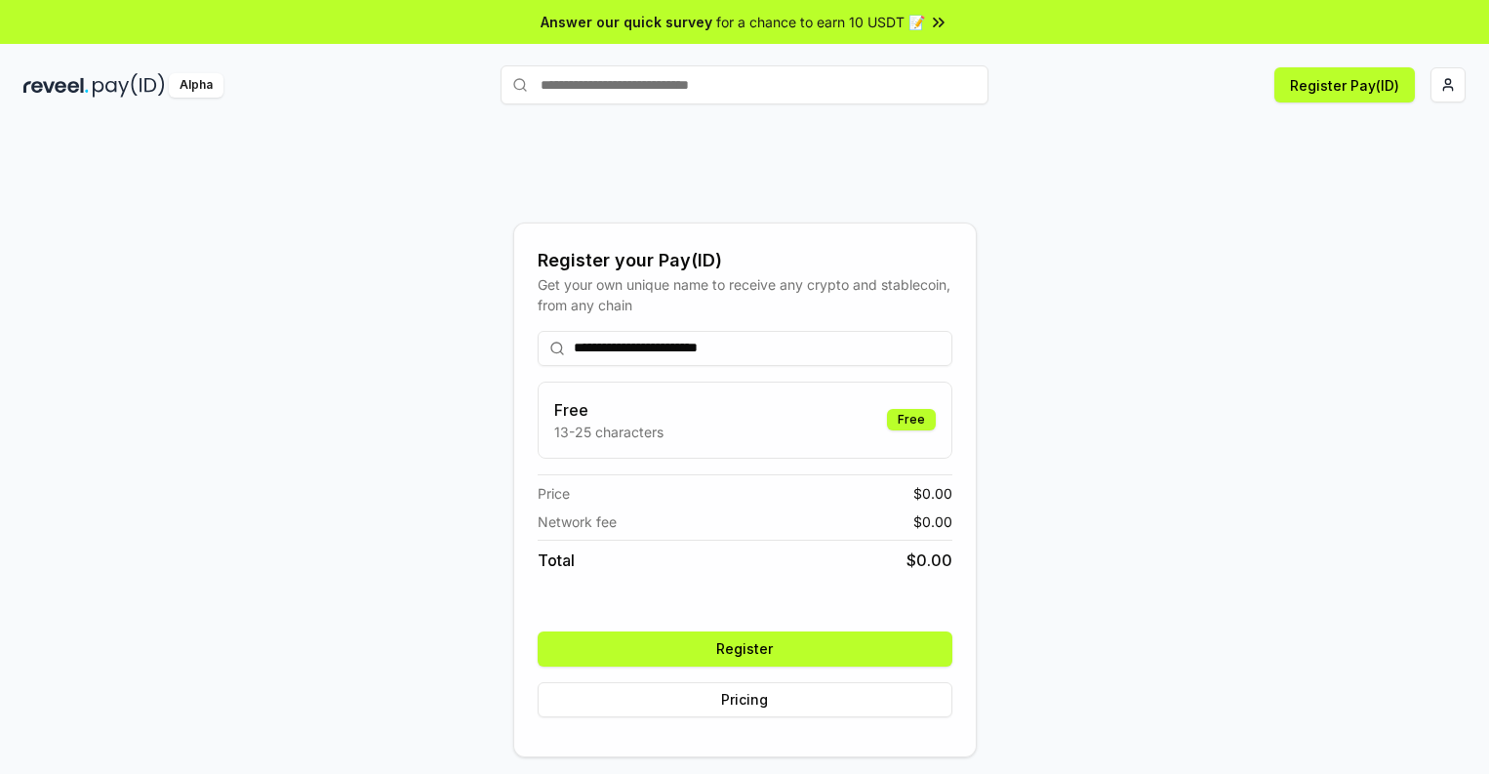 The image size is (1489, 774). I want to click on div: Get your own unique name to receive any crypto and stablecoin, from any chain, so click(744, 295).